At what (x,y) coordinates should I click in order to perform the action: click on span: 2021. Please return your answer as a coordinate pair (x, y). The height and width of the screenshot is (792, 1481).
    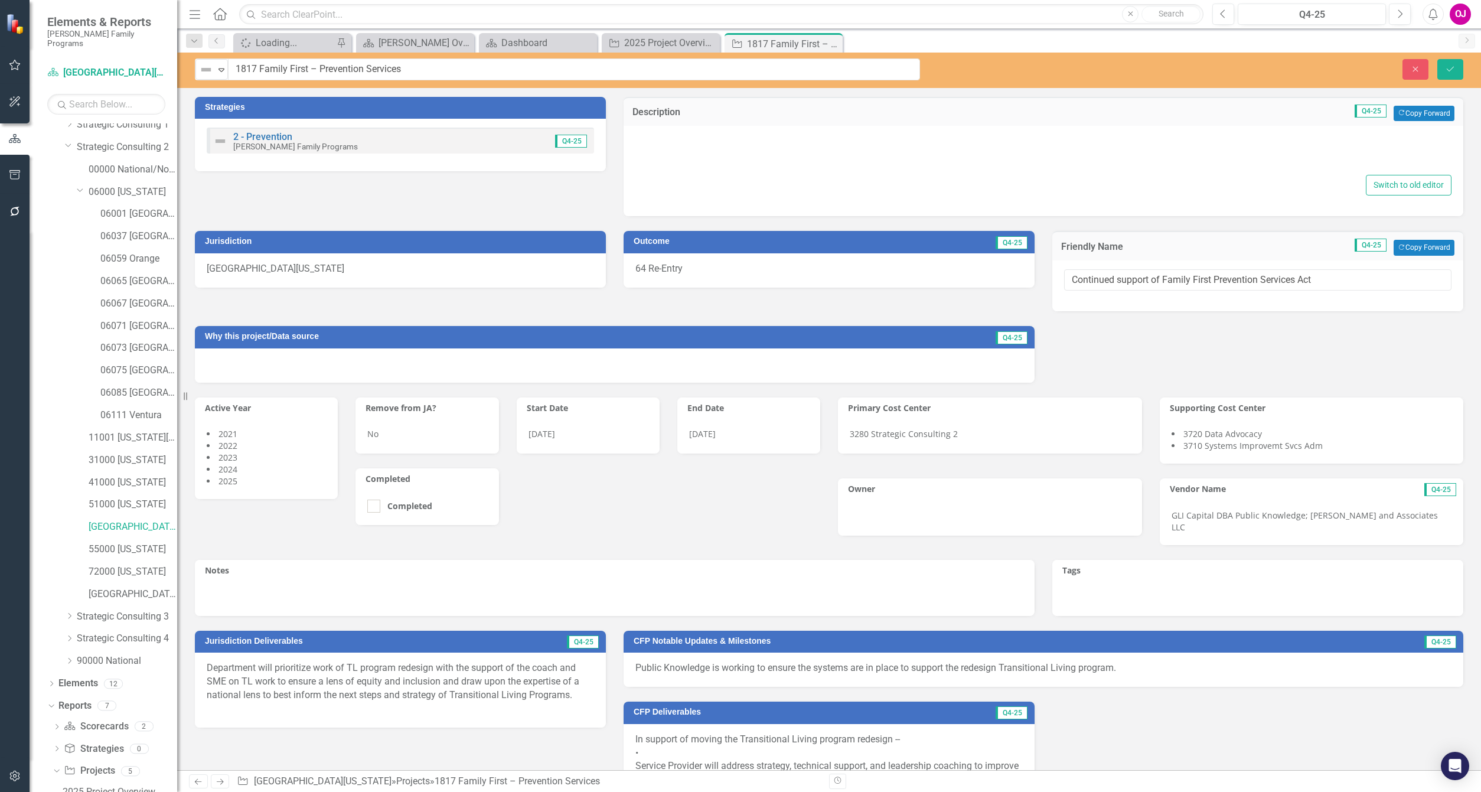
    Looking at the image, I should click on (228, 434).